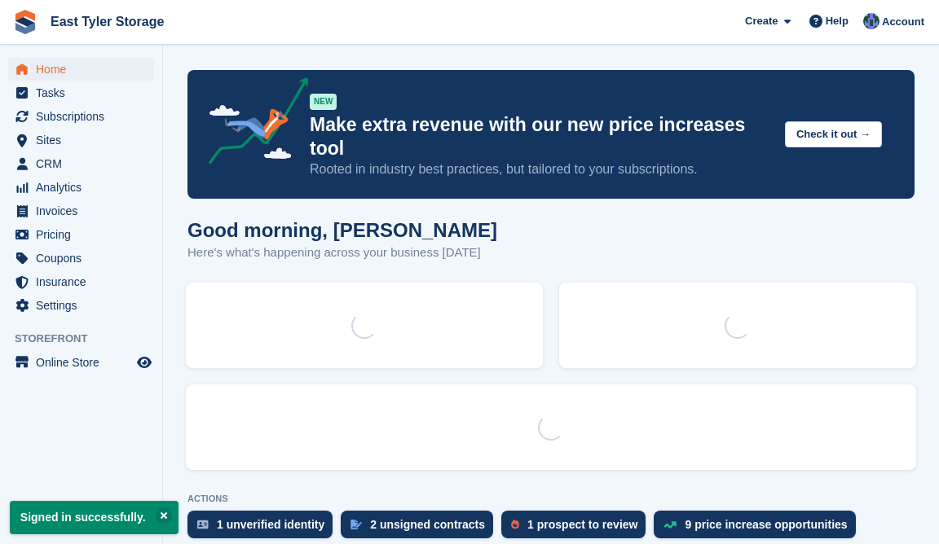 The height and width of the screenshot is (544, 939). I want to click on span: Help, so click(837, 21).